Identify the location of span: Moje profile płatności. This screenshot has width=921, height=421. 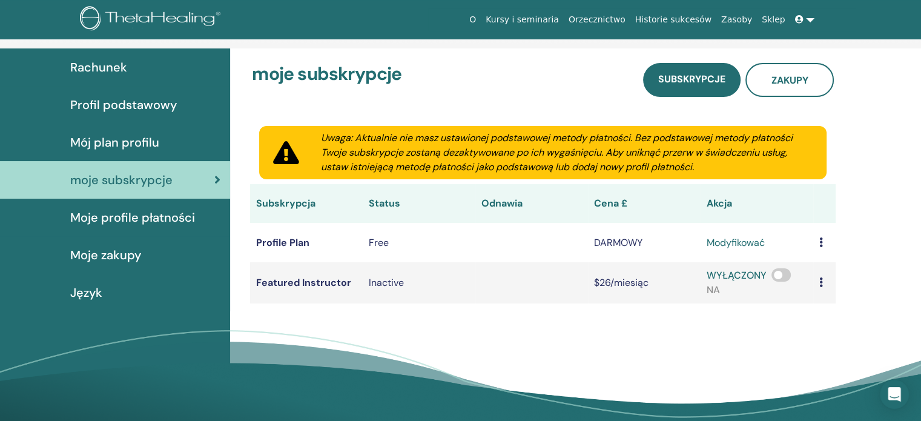
(133, 217).